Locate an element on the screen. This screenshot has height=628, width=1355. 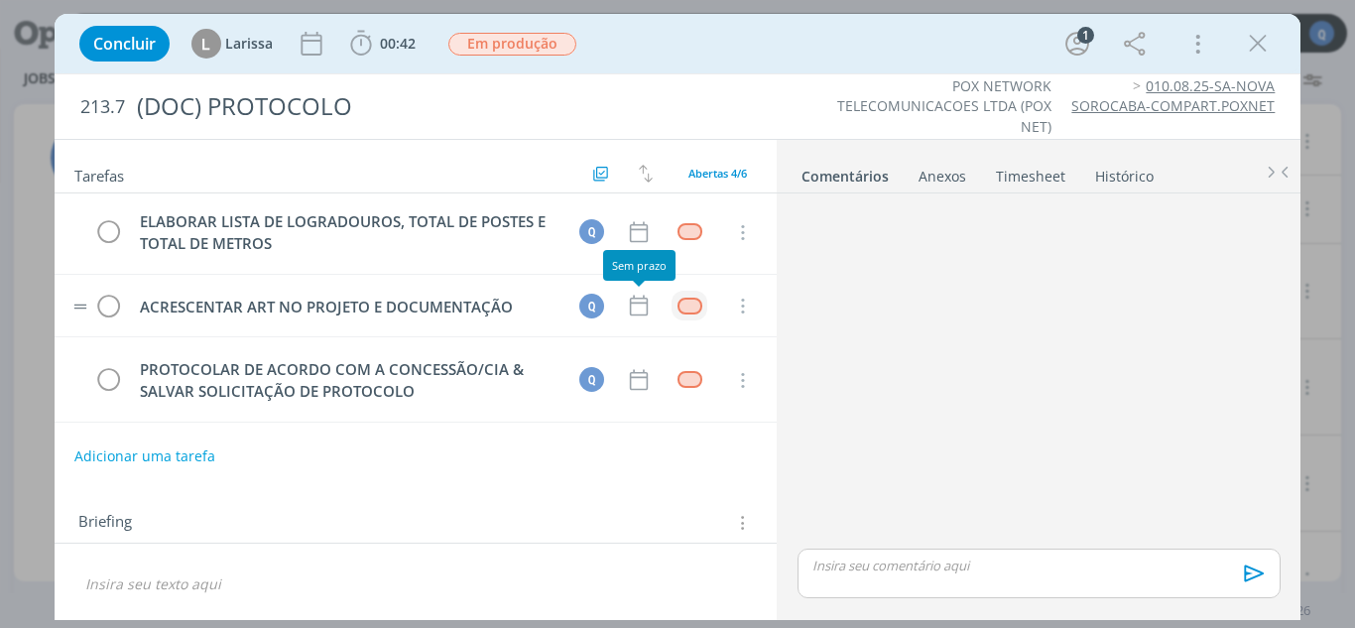
span: Briefing is located at coordinates (105, 523).